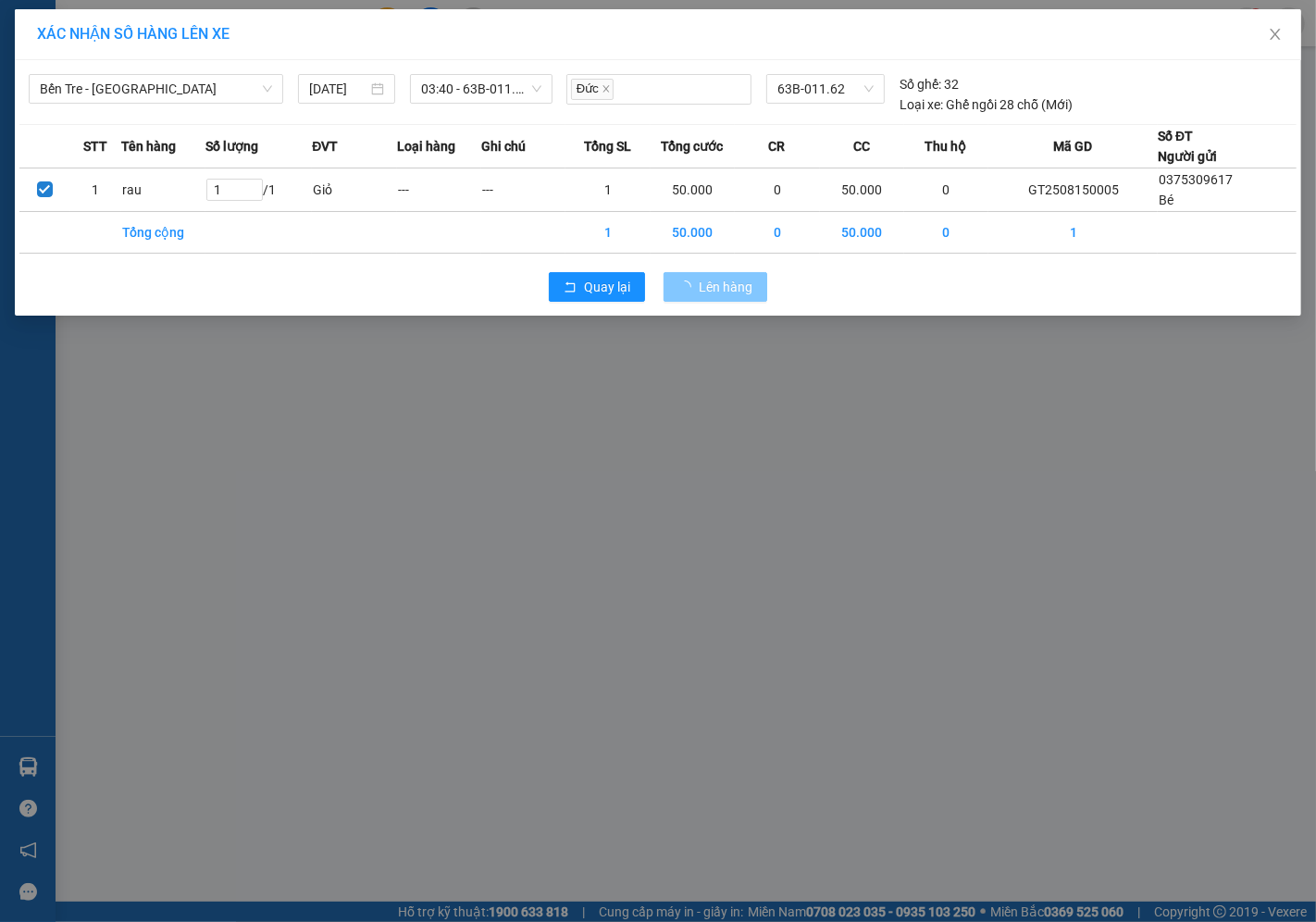 The image size is (1316, 922). I want to click on span: Mã GD, so click(1073, 146).